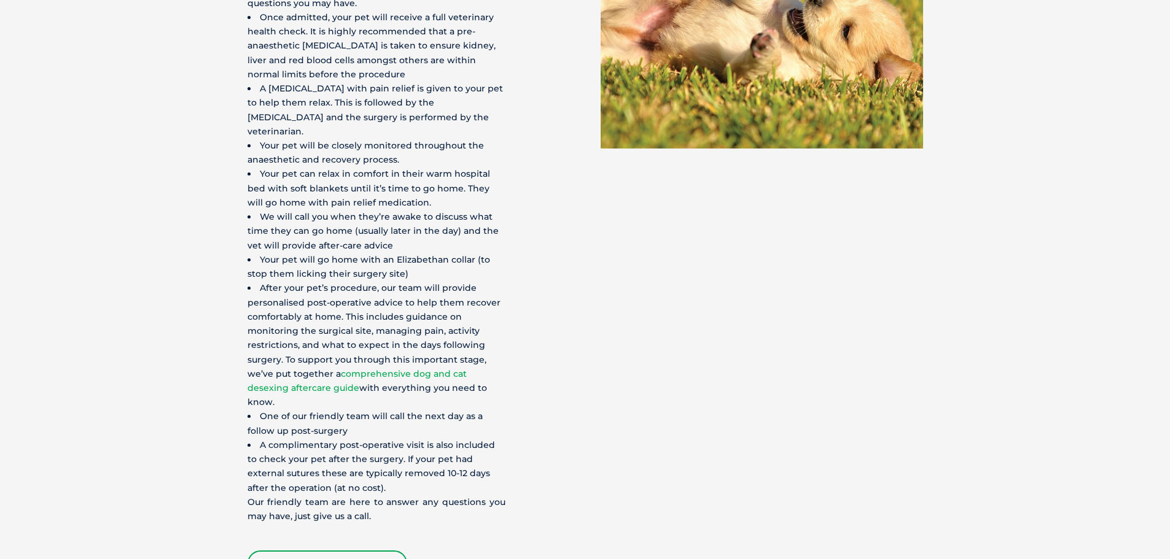  I want to click on a: comprehensive dog and cat desexing aftercare guide, so click(357, 381).